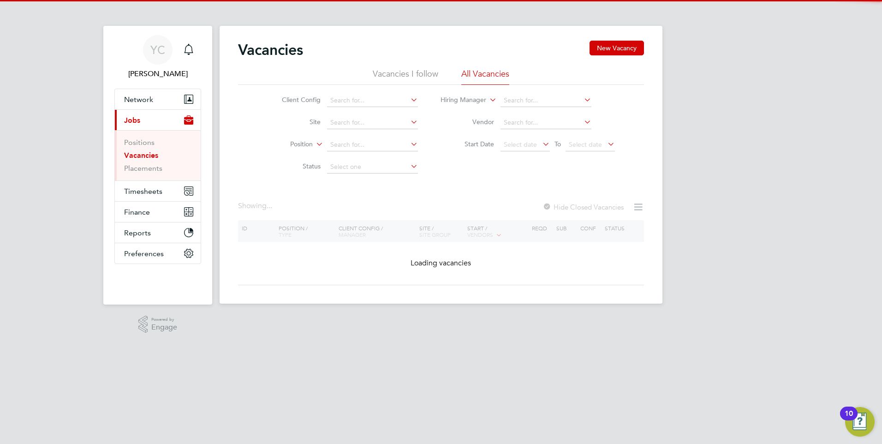  What do you see at coordinates (137, 212) in the screenshot?
I see `span: Finance` at bounding box center [137, 212].